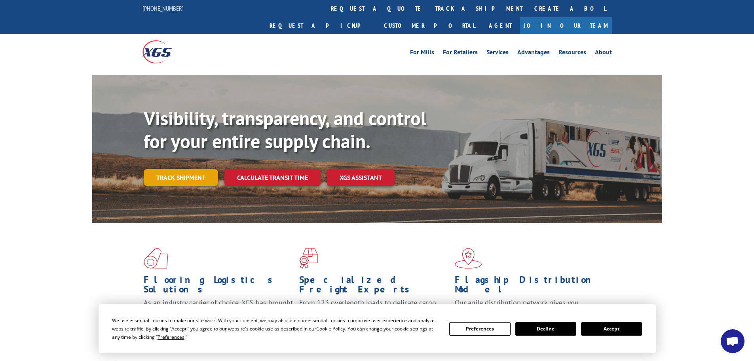 This screenshot has height=361, width=754. What do you see at coordinates (612, 329) in the screenshot?
I see `button: Accept` at bounding box center [612, 329].